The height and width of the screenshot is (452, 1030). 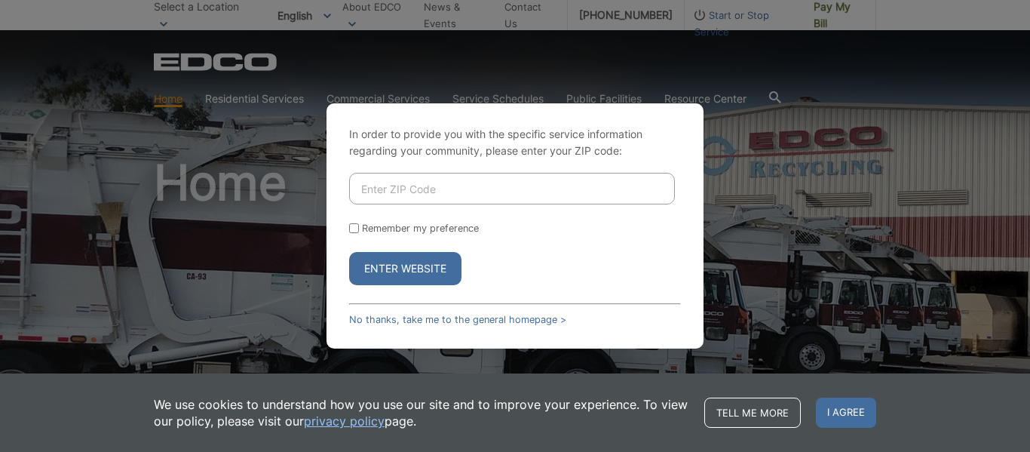 I want to click on label: Remember my preference, so click(x=420, y=228).